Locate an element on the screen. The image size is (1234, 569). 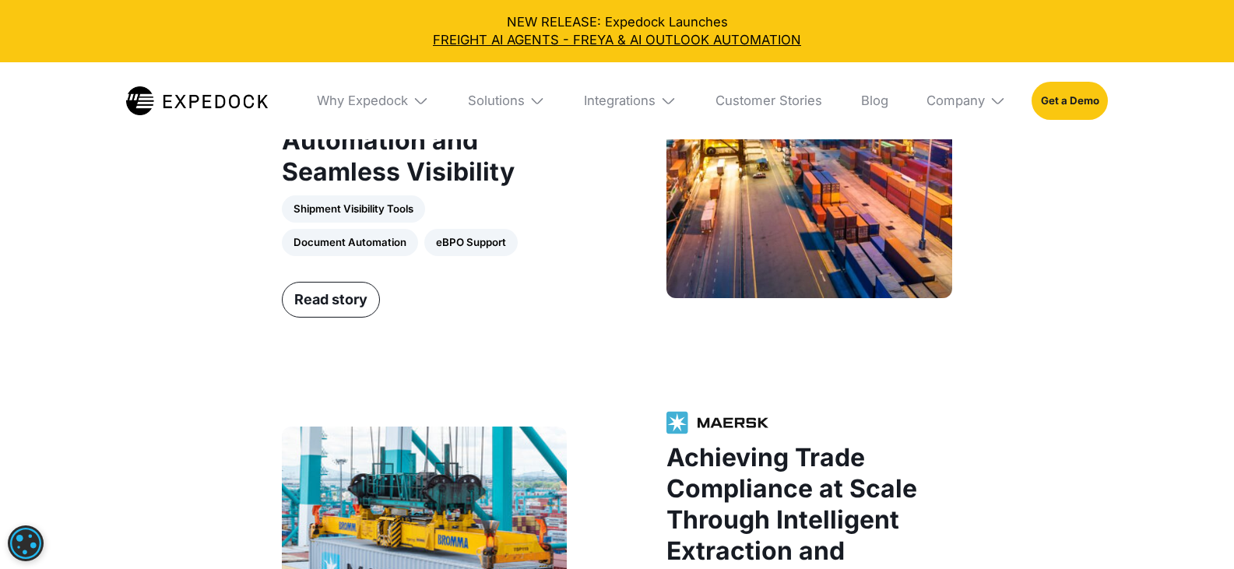
div: Chat Widget is located at coordinates (1104, 485).